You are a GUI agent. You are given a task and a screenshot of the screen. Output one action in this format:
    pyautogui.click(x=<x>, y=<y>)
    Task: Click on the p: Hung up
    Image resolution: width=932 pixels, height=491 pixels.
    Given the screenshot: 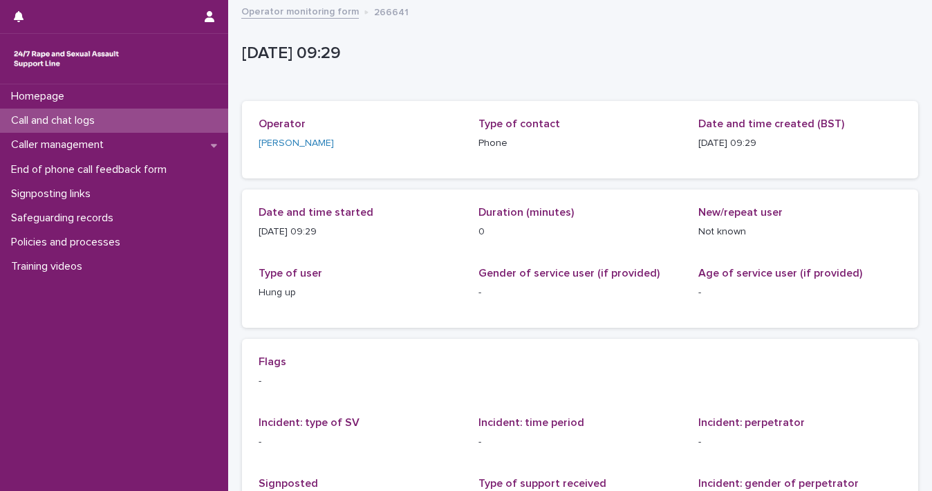 What is the action you would take?
    pyautogui.click(x=360, y=293)
    